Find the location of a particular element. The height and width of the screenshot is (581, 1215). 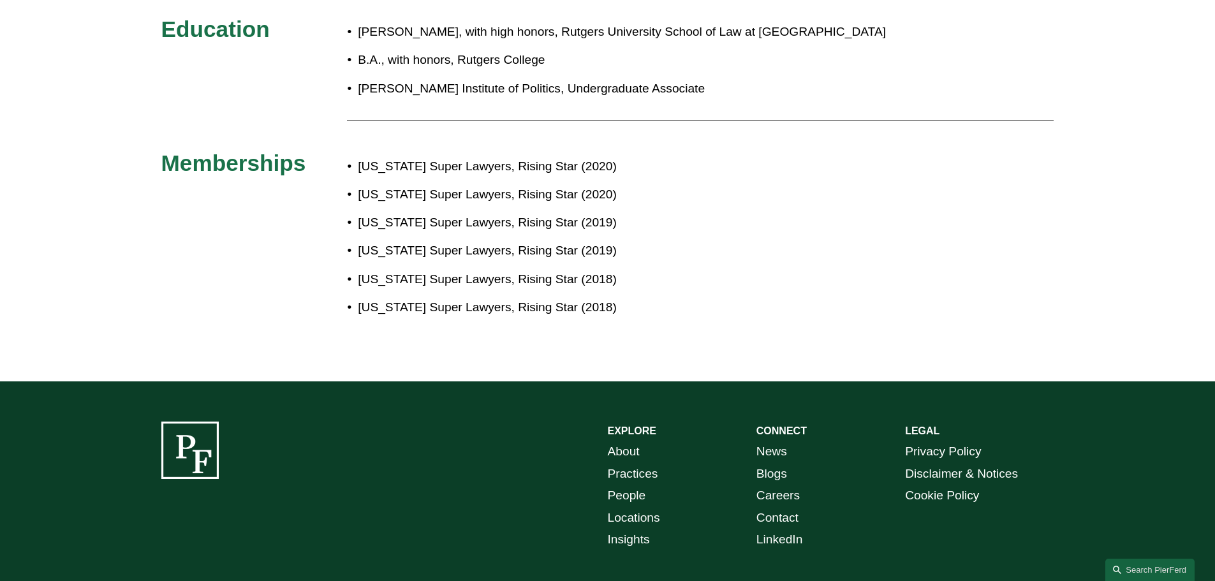

a: About is located at coordinates (624, 452).